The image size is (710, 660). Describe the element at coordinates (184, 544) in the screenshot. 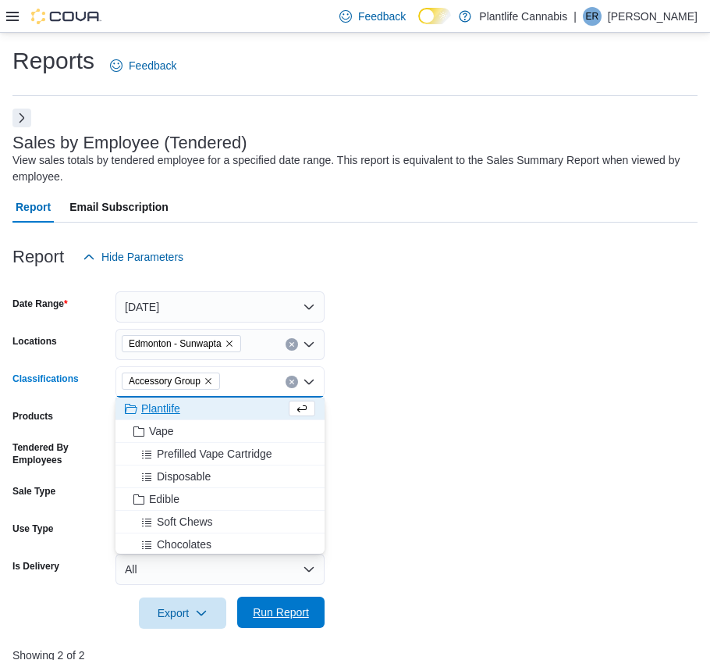

I see `span: Chocolates` at that location.